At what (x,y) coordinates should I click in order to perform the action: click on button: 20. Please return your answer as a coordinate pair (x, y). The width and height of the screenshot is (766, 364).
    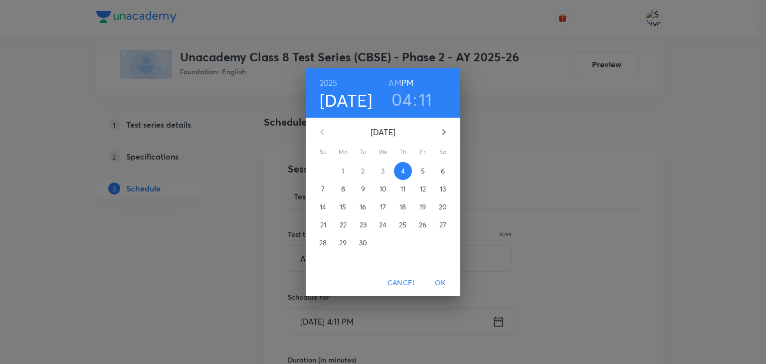
    Looking at the image, I should click on (443, 207).